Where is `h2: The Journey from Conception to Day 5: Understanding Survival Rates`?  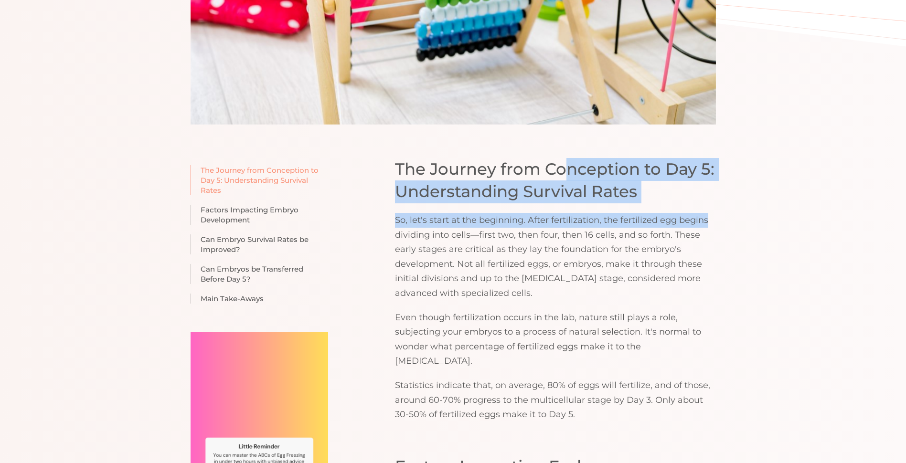
h2: The Journey from Conception to Day 5: Understanding Survival Rates is located at coordinates (555, 180).